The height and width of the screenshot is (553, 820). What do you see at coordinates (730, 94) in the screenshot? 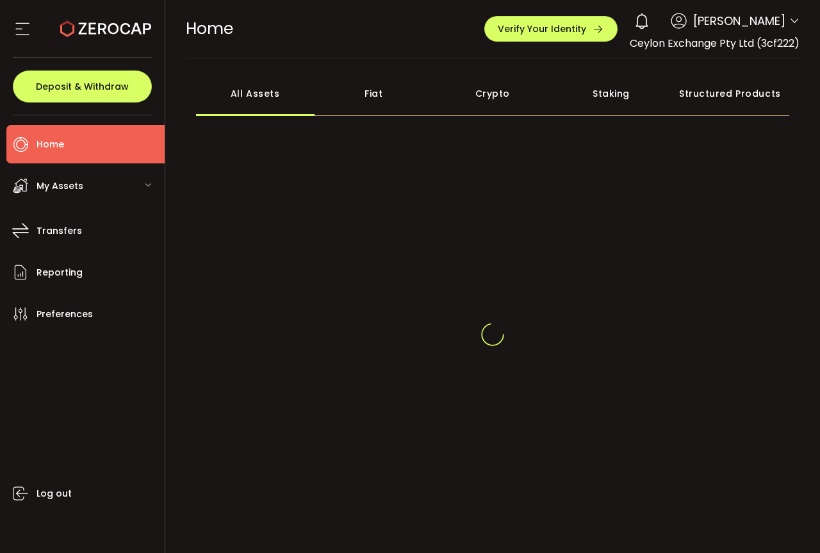
I see `div: Structured Products` at bounding box center [730, 94].